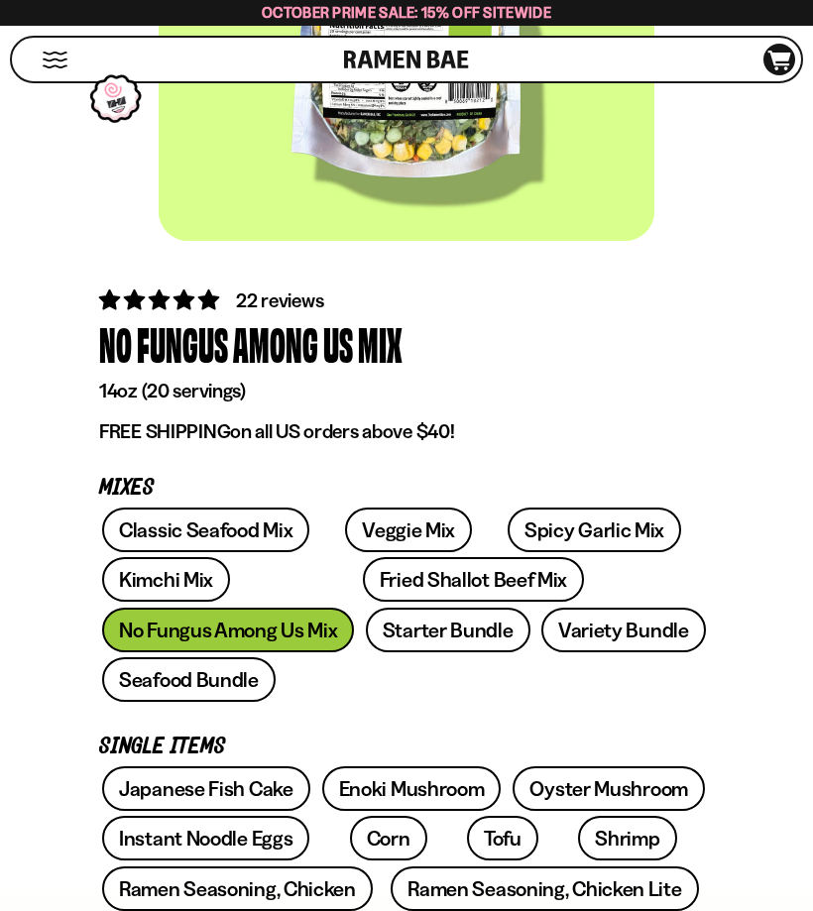  I want to click on button: Mobile Menu Trigger, so click(55, 59).